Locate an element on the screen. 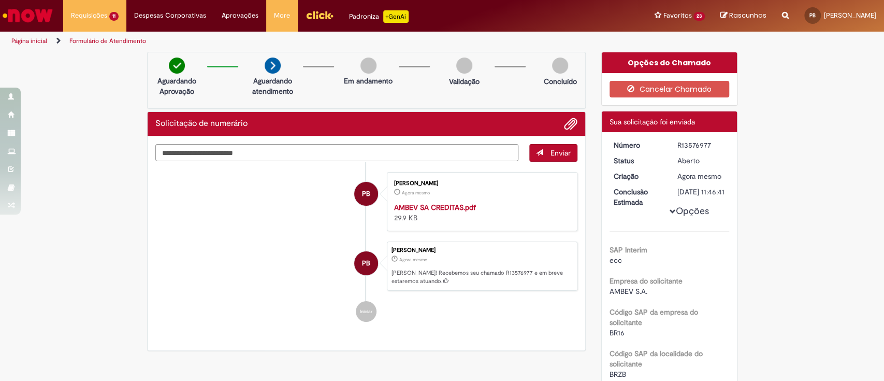 The image size is (884, 381). span: BR16 is located at coordinates (617, 332).